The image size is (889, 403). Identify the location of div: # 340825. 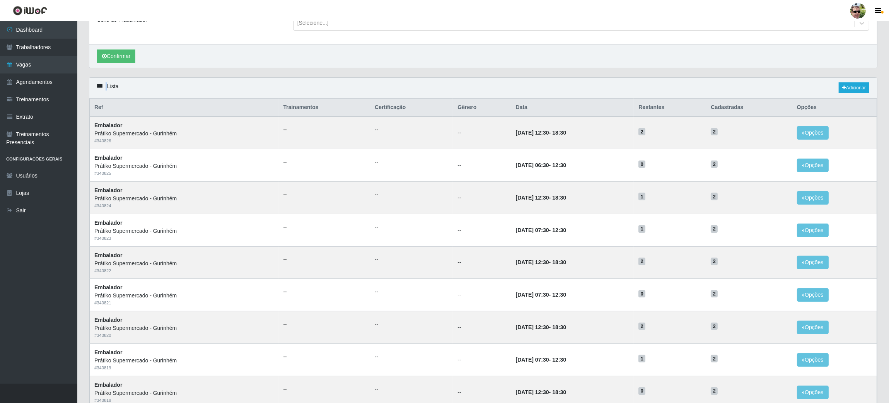
(184, 173).